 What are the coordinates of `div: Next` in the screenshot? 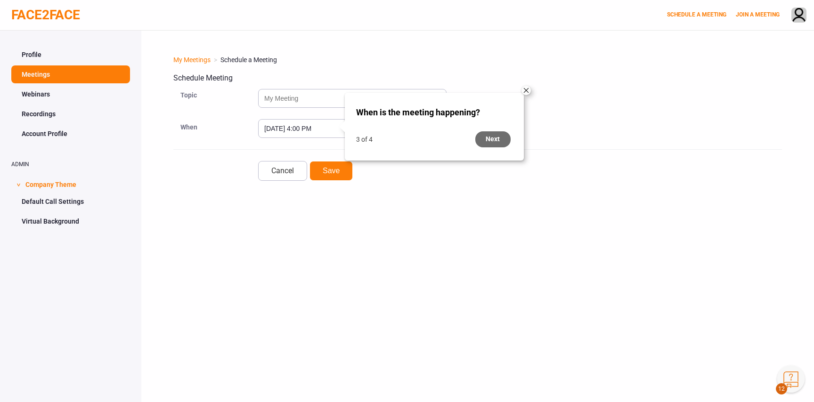 It's located at (493, 139).